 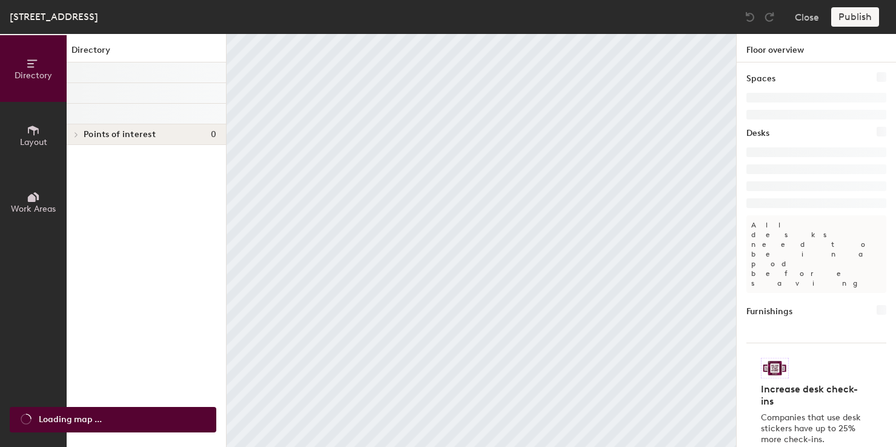 What do you see at coordinates (481, 240) in the screenshot?
I see `canvas: Map` at bounding box center [481, 240].